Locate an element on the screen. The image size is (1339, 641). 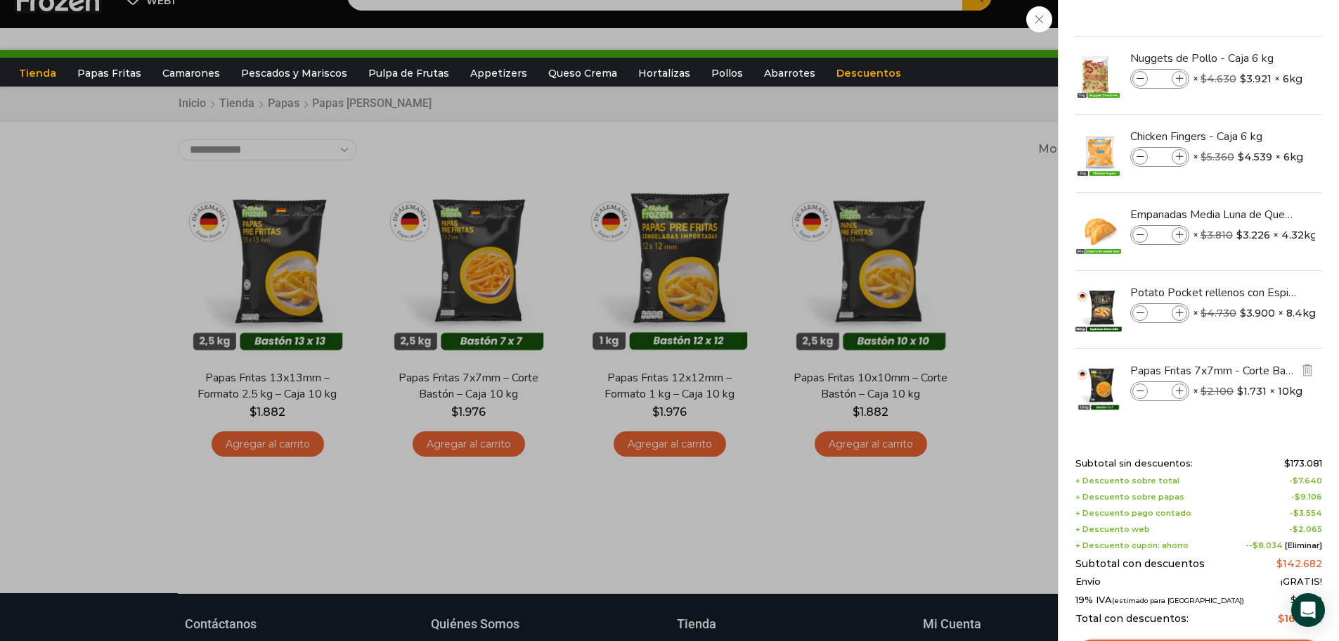
div: Open Intercom Messenger is located at coordinates (1308, 610).